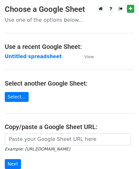 Image resolution: width=139 pixels, height=169 pixels. What do you see at coordinates (86, 56) in the screenshot?
I see `a: View` at bounding box center [86, 56].